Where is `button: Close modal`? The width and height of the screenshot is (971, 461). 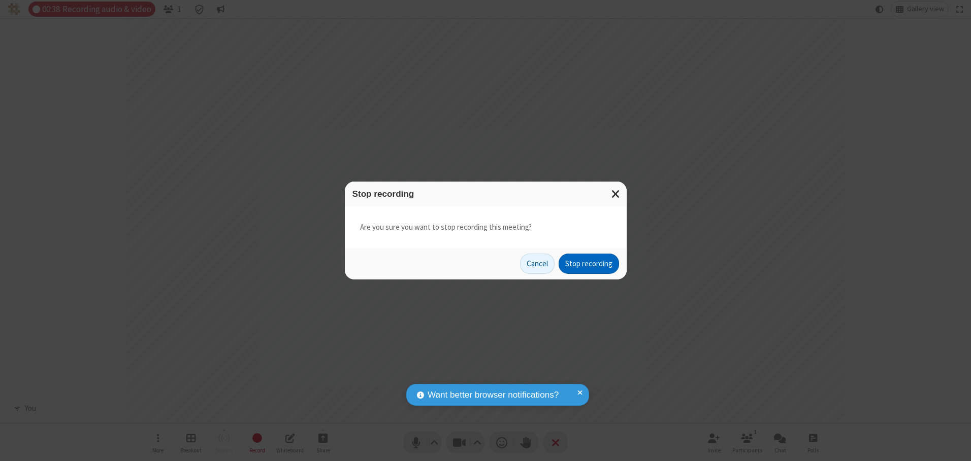 button: Close modal is located at coordinates (616, 194).